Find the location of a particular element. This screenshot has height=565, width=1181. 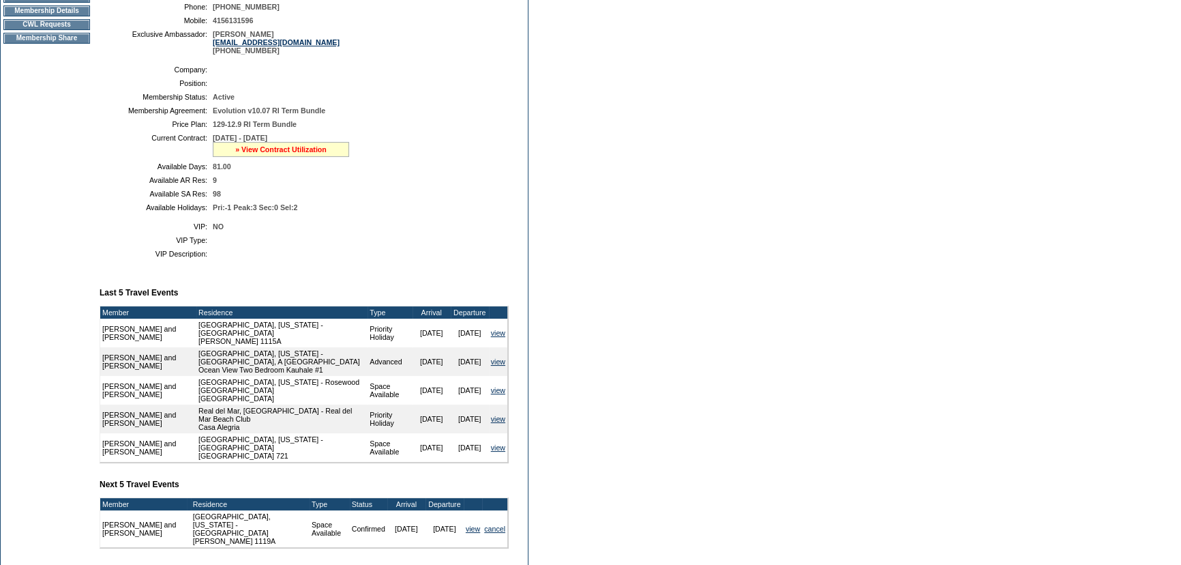

span: 129-12.9 RI Term Bundle is located at coordinates (254, 124).